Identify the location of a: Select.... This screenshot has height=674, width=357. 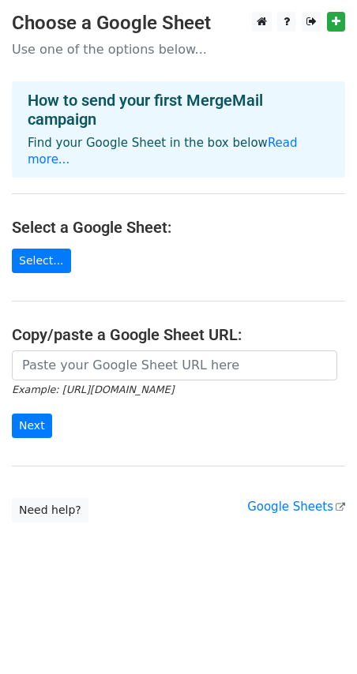
(41, 260).